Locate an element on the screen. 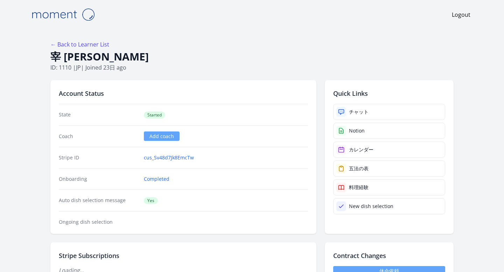 Image resolution: width=504 pixels, height=272 pixels. p: ID: 1110 | | Joined 23日 ago is located at coordinates (252, 68).